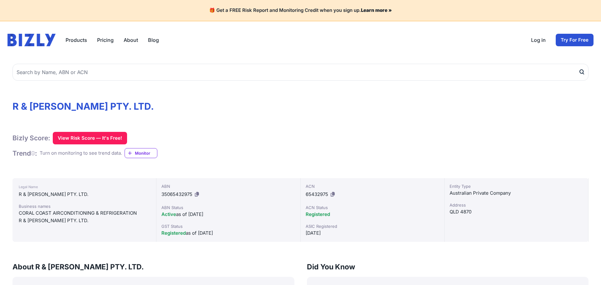 Image resolution: width=601 pixels, height=285 pixels. I want to click on div: QLD 4870, so click(516, 212).